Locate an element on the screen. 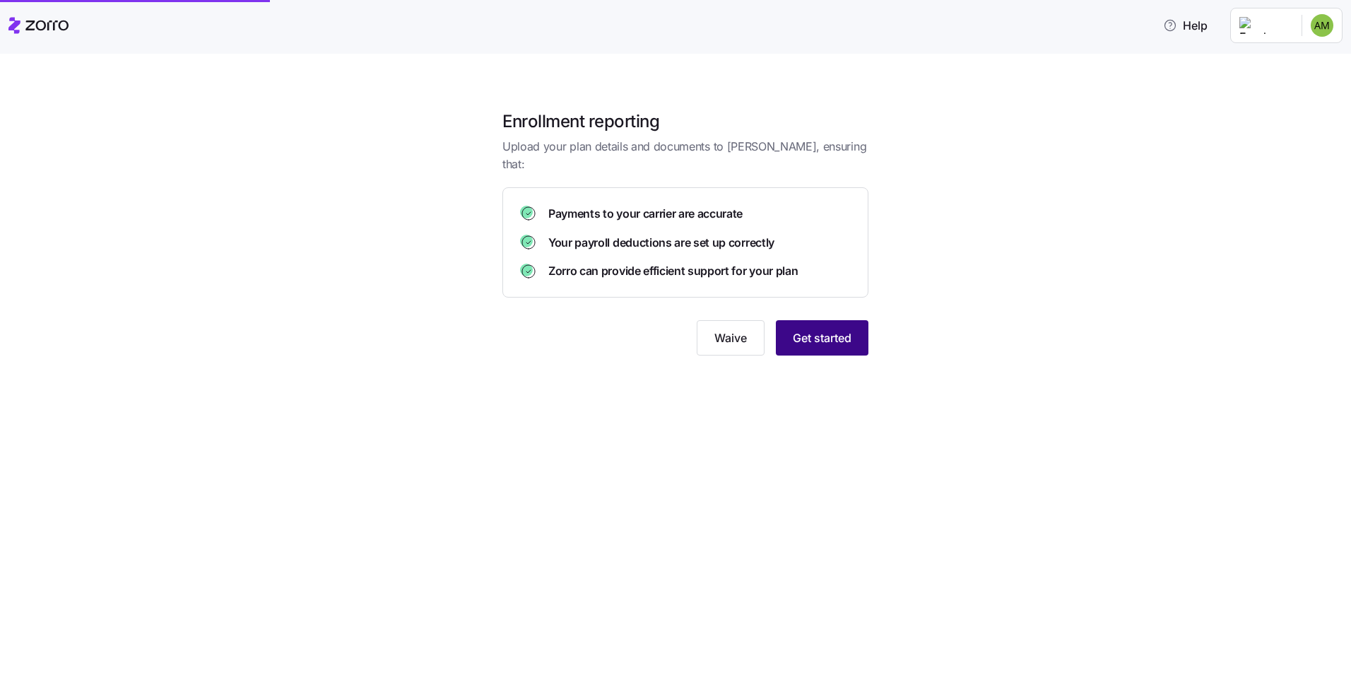 The image size is (1351, 680). span: Payments to your carrier are accurate is located at coordinates (645, 213).